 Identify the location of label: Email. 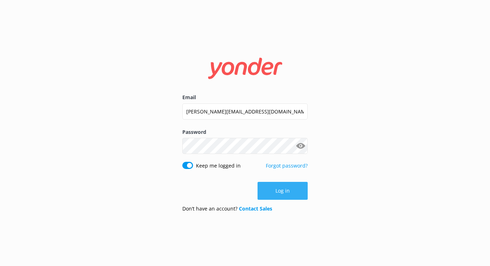
(245, 97).